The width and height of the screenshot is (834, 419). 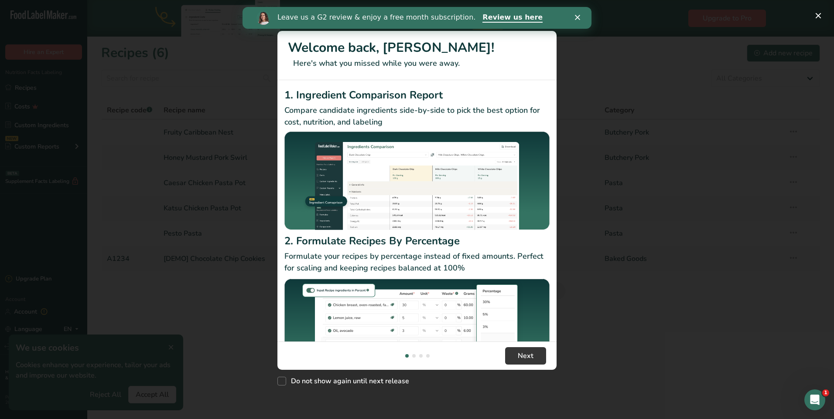 What do you see at coordinates (525, 356) in the screenshot?
I see `button: Next` at bounding box center [525, 356].